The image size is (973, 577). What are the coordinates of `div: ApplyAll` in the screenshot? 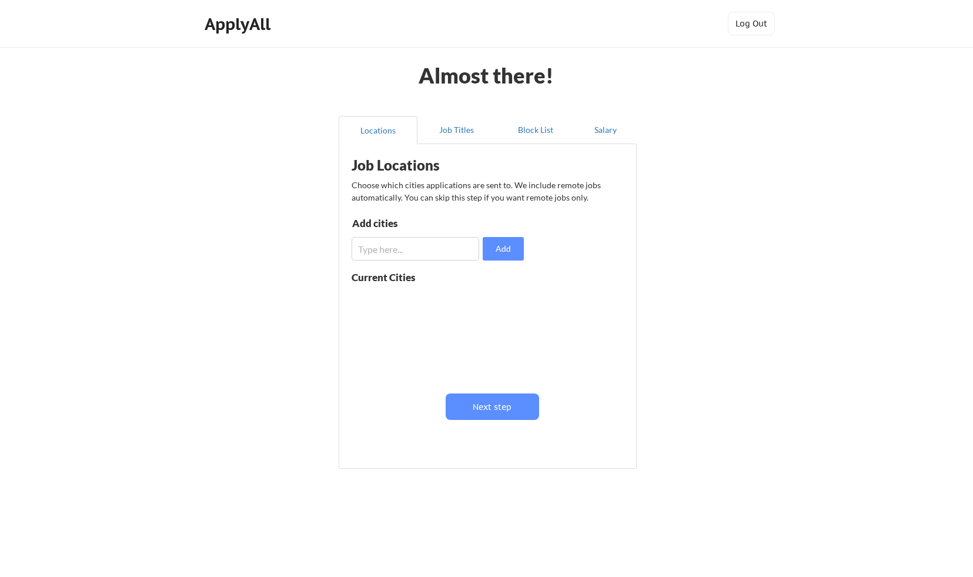 It's located at (239, 24).